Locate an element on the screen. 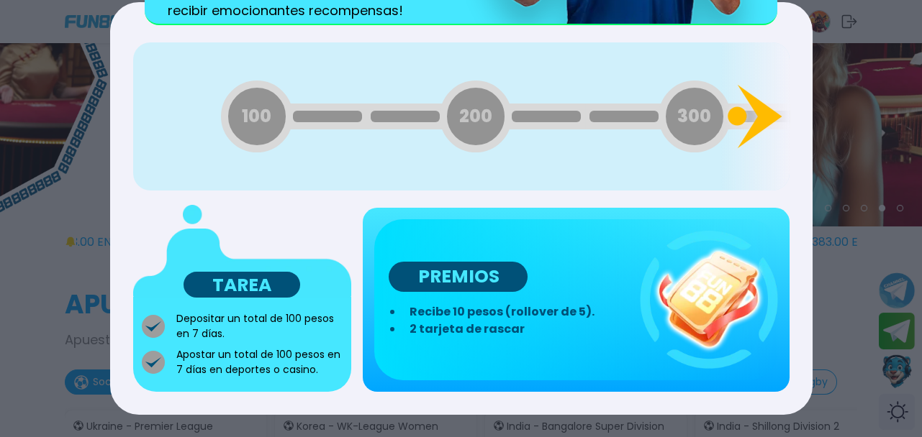 The width and height of the screenshot is (922, 437). li: Recibe 10 pesos (rollover de 5). is located at coordinates (517, 312).